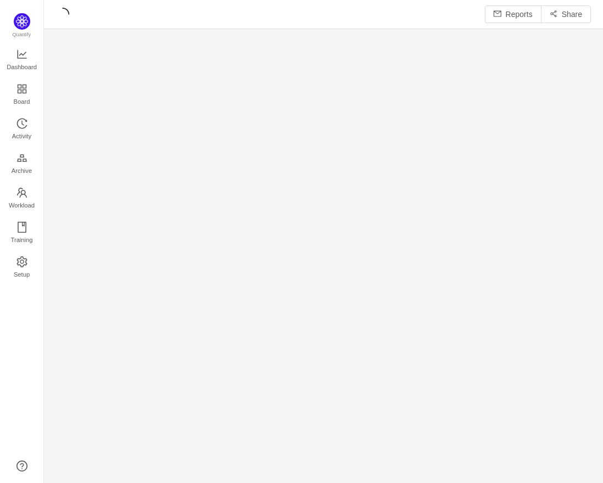 This screenshot has height=483, width=603. What do you see at coordinates (565, 14) in the screenshot?
I see `button: icon: share-altShare` at bounding box center [565, 14].